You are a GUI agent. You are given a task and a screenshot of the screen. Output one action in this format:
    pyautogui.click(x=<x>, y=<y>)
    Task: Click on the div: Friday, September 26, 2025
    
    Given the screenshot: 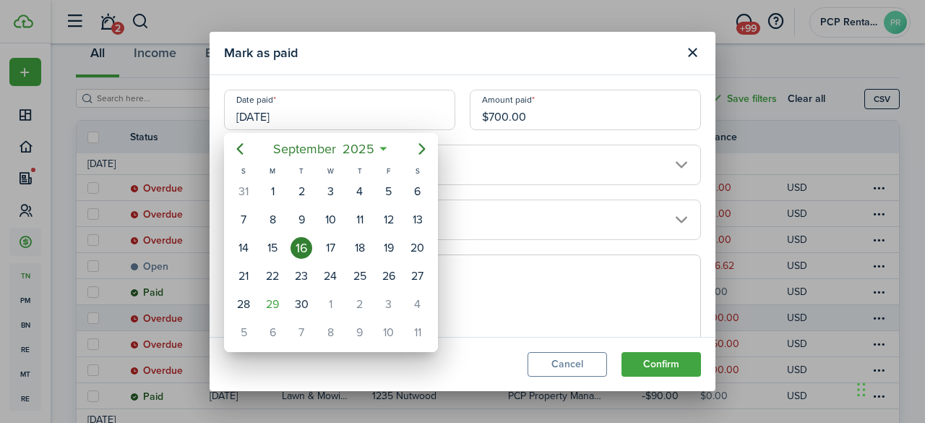 What is the action you would take?
    pyautogui.click(x=389, y=276)
    